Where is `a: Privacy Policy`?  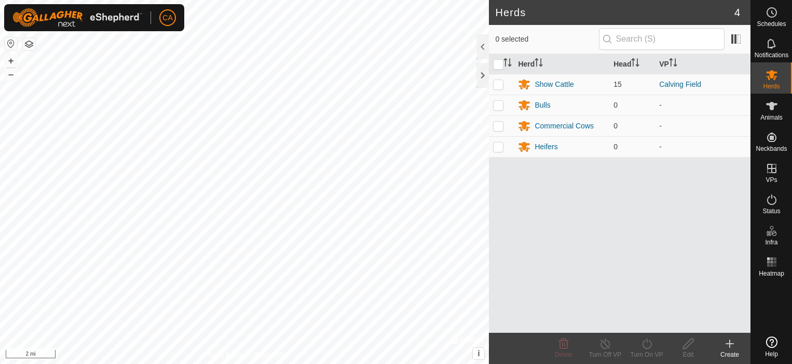 a: Privacy Policy is located at coordinates (223, 355).